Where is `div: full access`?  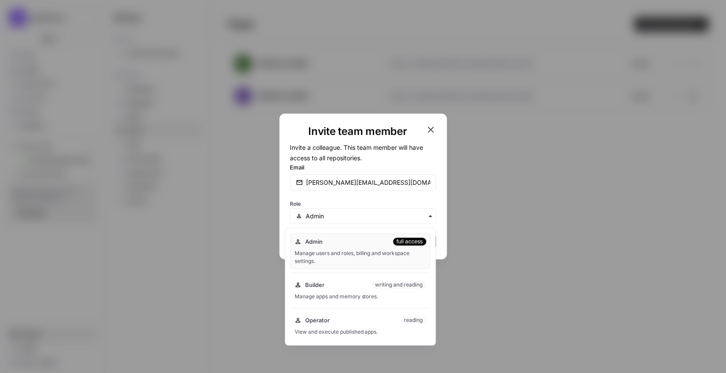
div: full access is located at coordinates (410, 241).